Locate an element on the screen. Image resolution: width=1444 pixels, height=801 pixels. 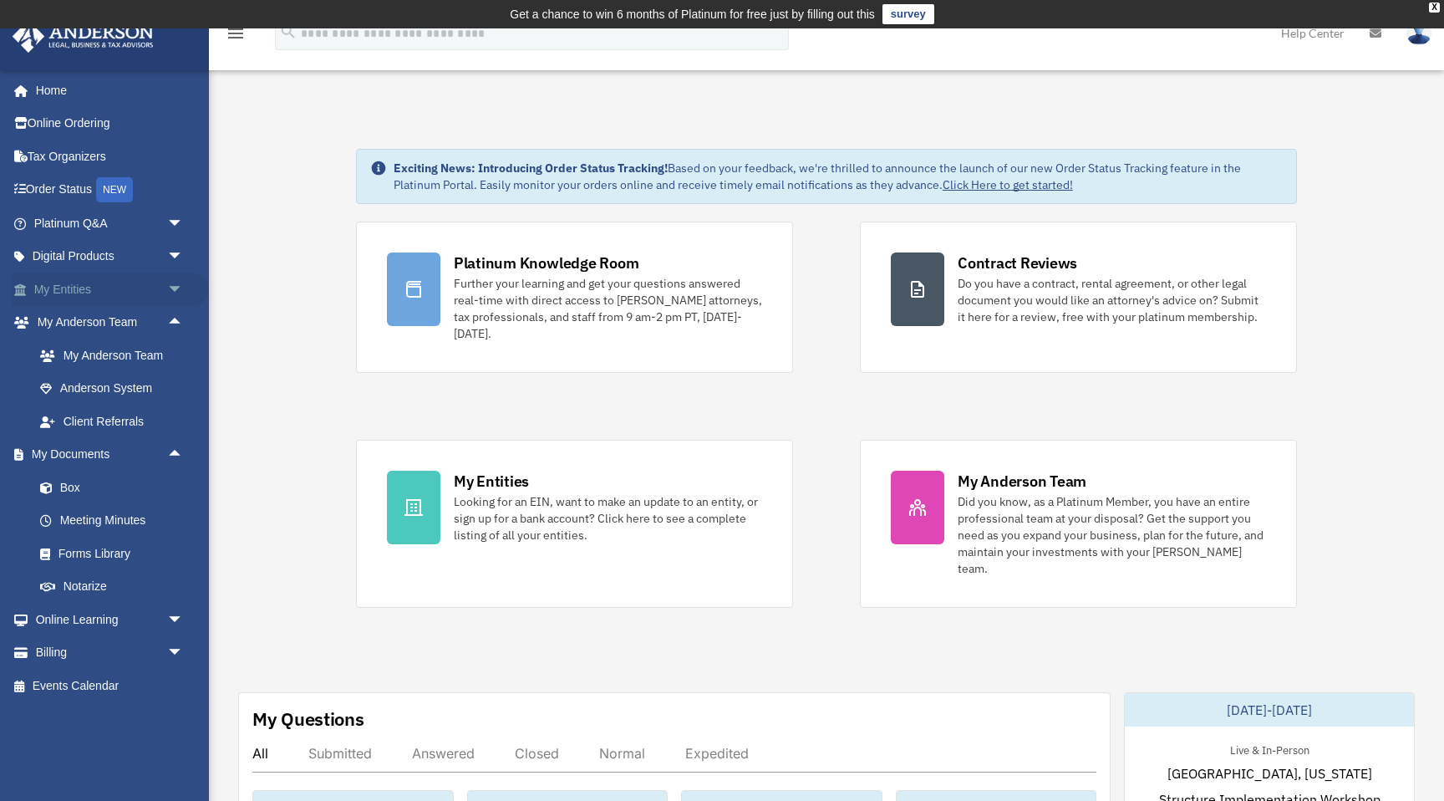
div: Did you know, as a Platinum Member, you have an entire professional team at your disposal? Get th... is located at coordinates (1112, 535).